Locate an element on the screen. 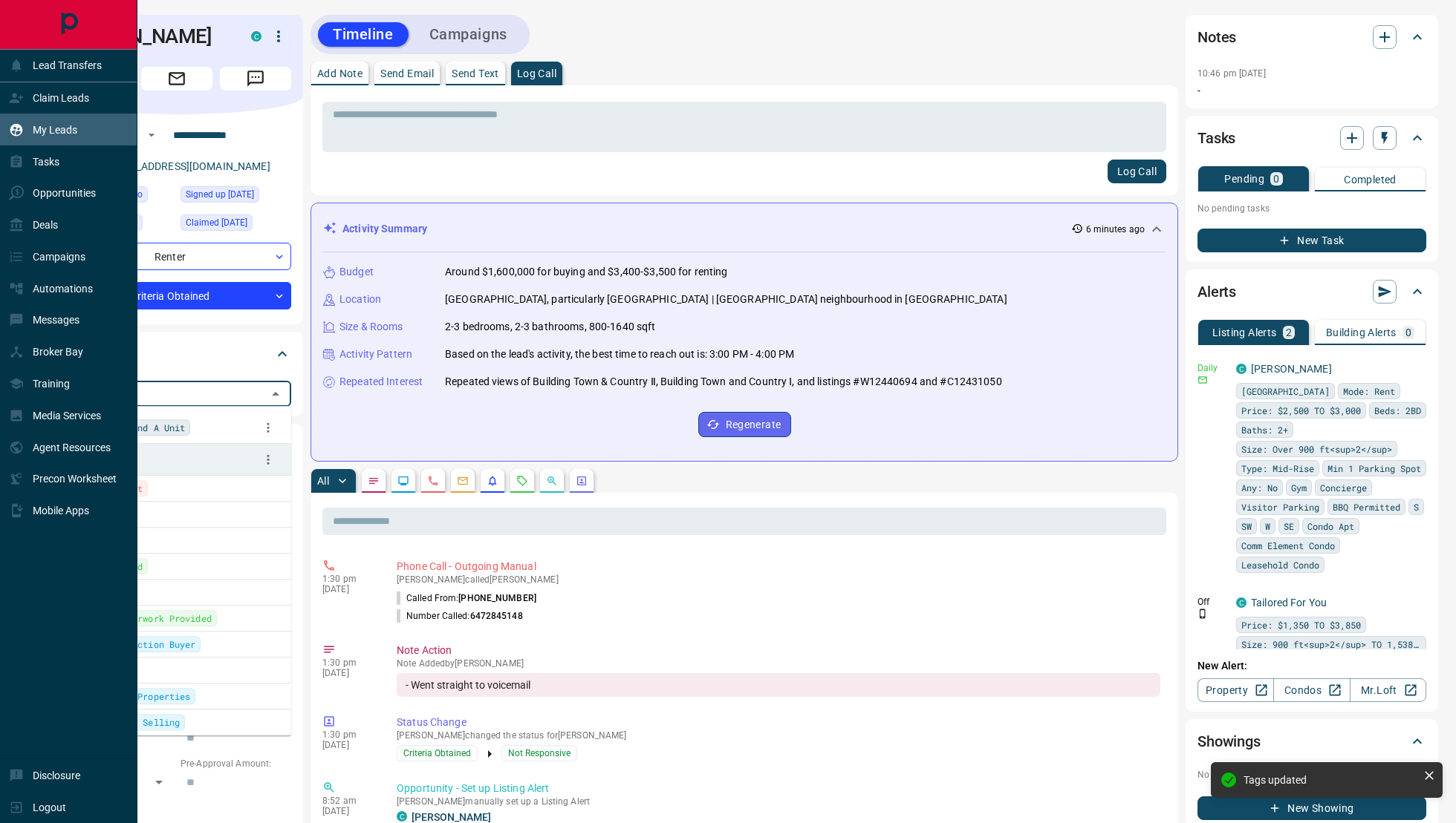 The width and height of the screenshot is (1456, 823). p: Completed is located at coordinates (1369, 180).